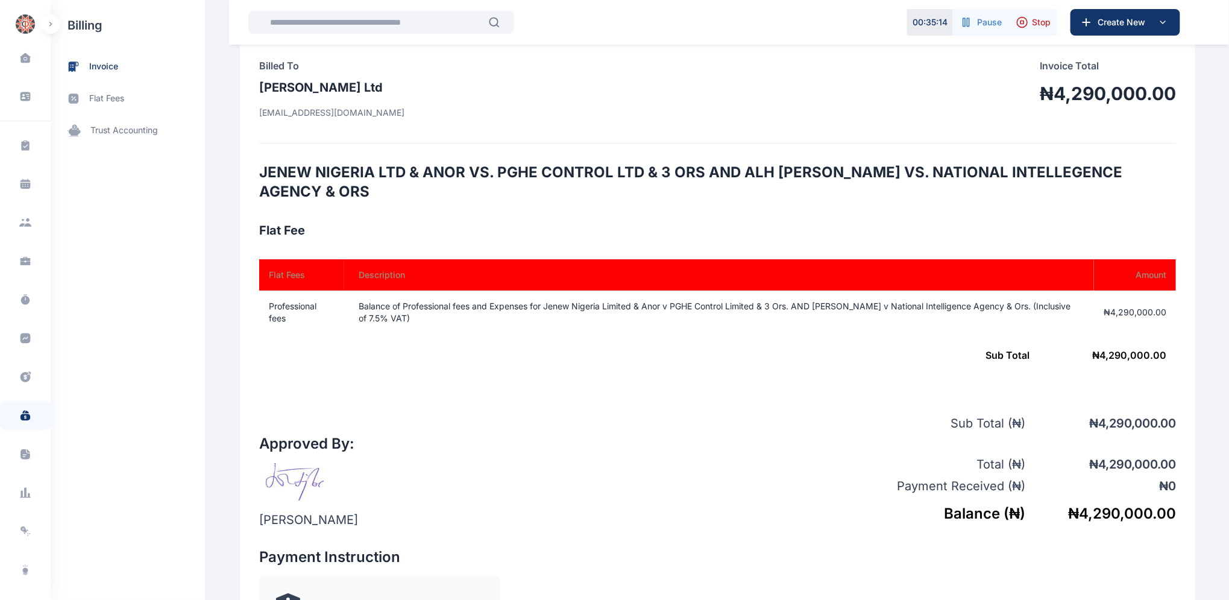 The width and height of the screenshot is (1229, 600). Describe the element at coordinates (920, 423) in the screenshot. I see `p: Sub Total ( ₦ )` at that location.